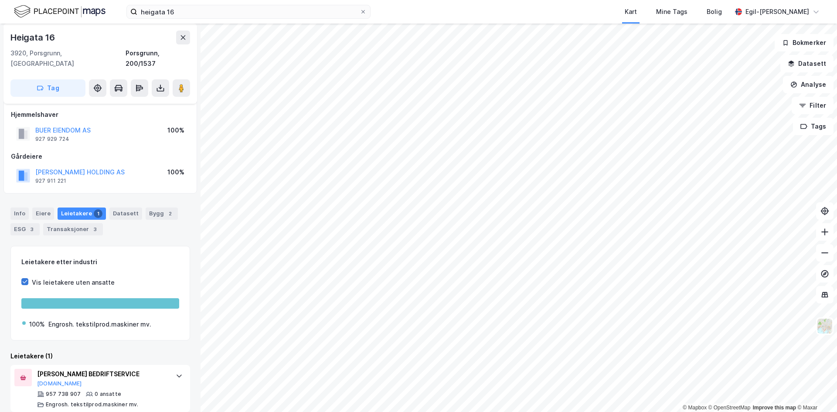  What do you see at coordinates (34, 38) in the screenshot?
I see `div: Heigata 16` at bounding box center [34, 38].